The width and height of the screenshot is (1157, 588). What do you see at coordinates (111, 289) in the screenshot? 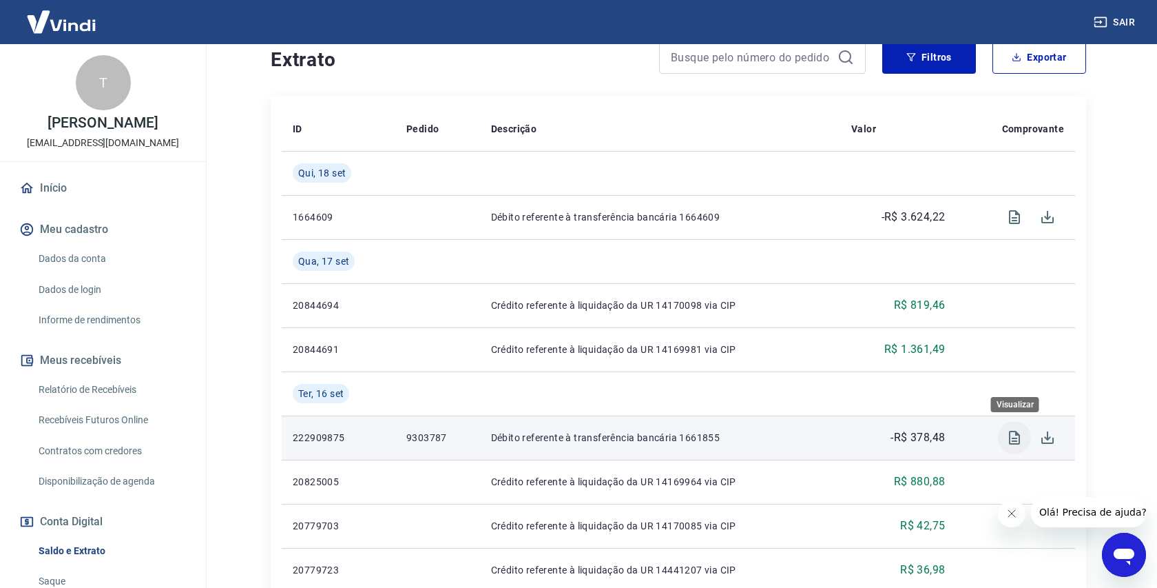
I see `a: Dados de login` at bounding box center [111, 289].